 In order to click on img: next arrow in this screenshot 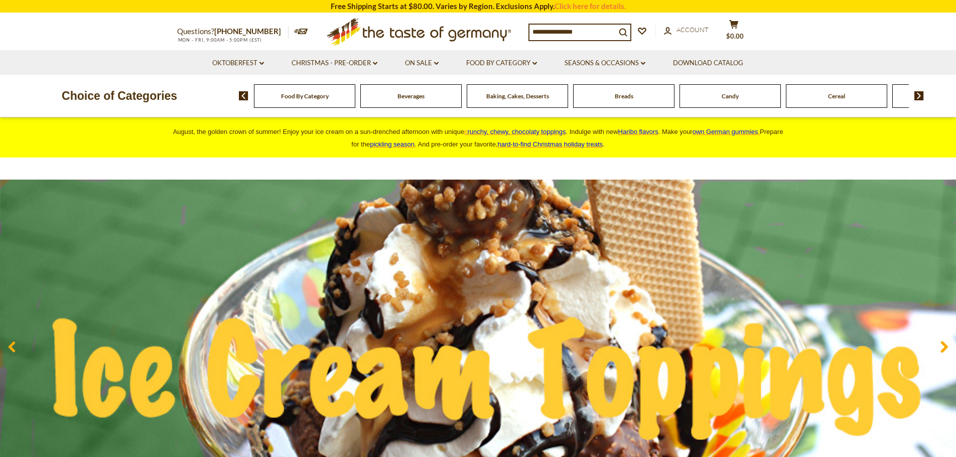, I will do `click(919, 96)`.